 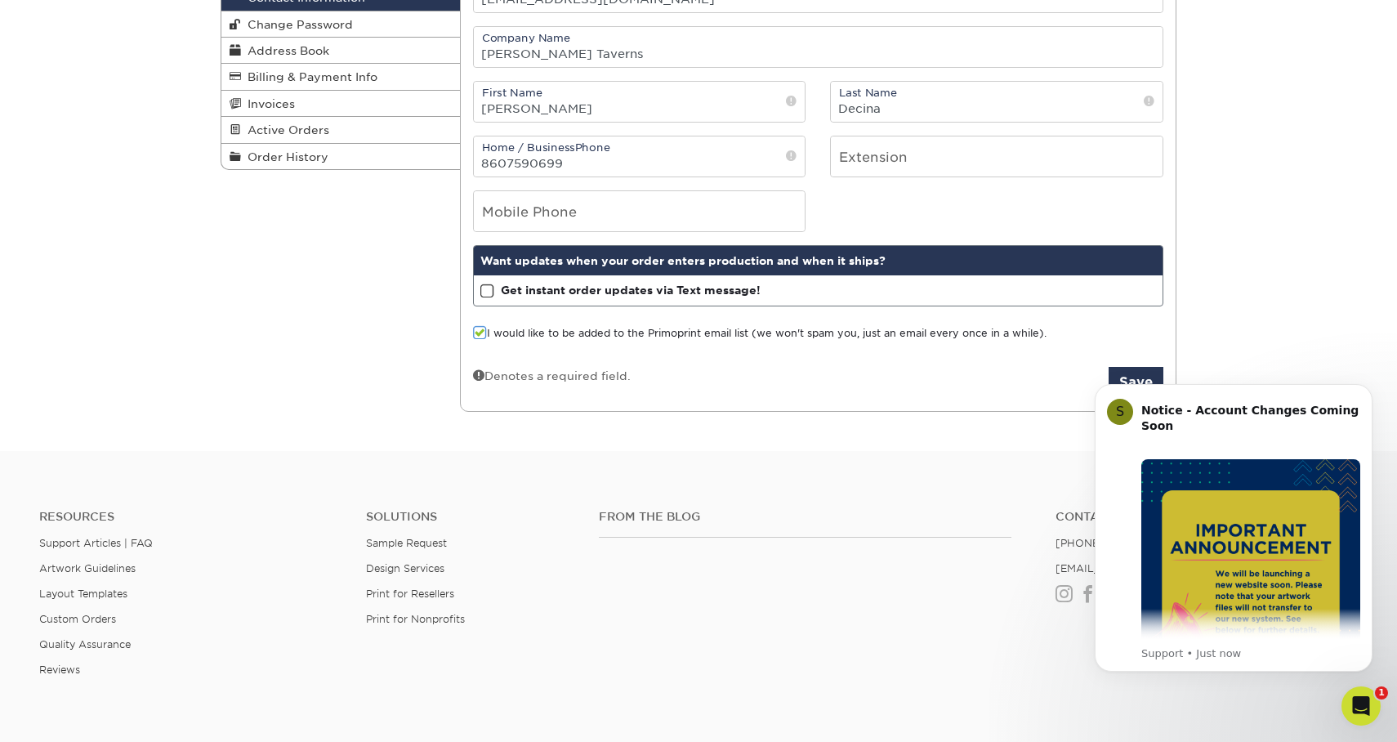 What do you see at coordinates (163, 164) in the screenshot?
I see `div: message notification from Support, Just now. Notice - Account Changes Coming Soon ​ Past Order Fi...` at bounding box center [163, 164].